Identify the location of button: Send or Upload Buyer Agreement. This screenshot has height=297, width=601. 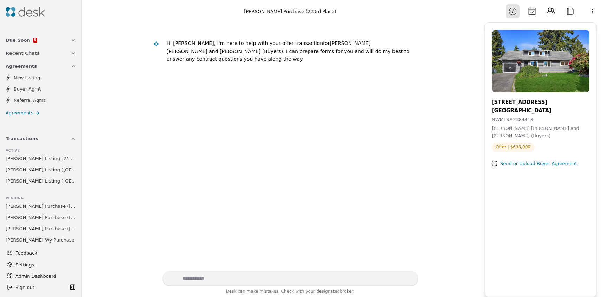
(534, 164).